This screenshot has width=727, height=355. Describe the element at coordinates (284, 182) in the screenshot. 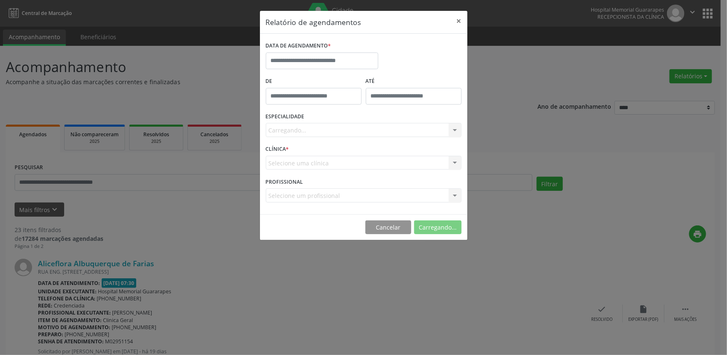

I see `label: PROFISSIONAL` at that location.